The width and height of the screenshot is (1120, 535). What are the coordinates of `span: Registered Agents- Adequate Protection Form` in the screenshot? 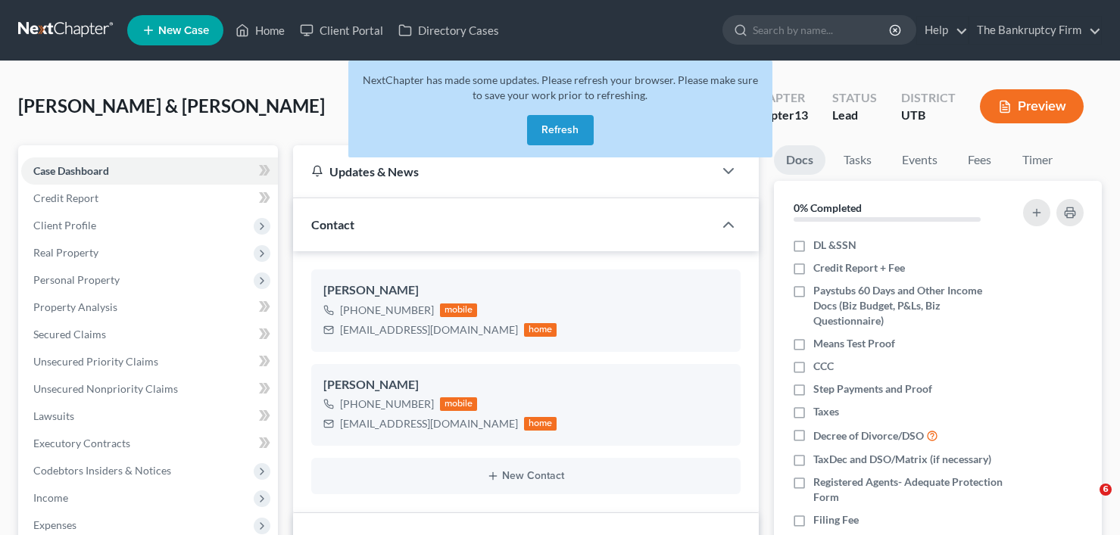 It's located at (910, 490).